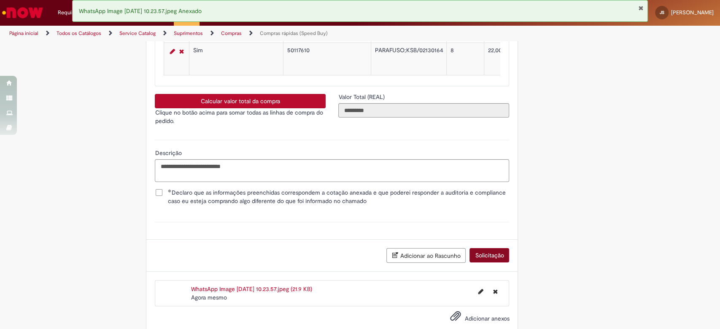  I want to click on span: JS, so click(662, 12).